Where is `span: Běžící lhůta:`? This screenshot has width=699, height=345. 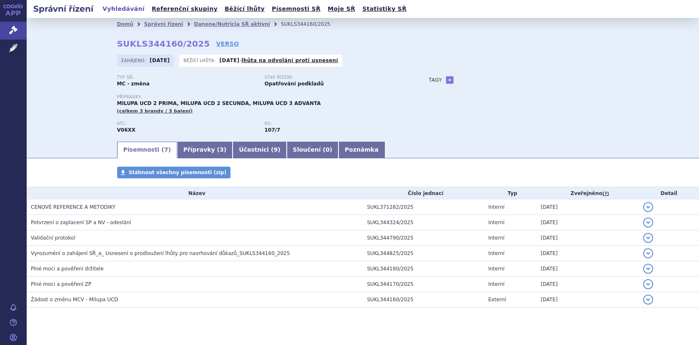 span: Běžící lhůta: is located at coordinates (200, 60).